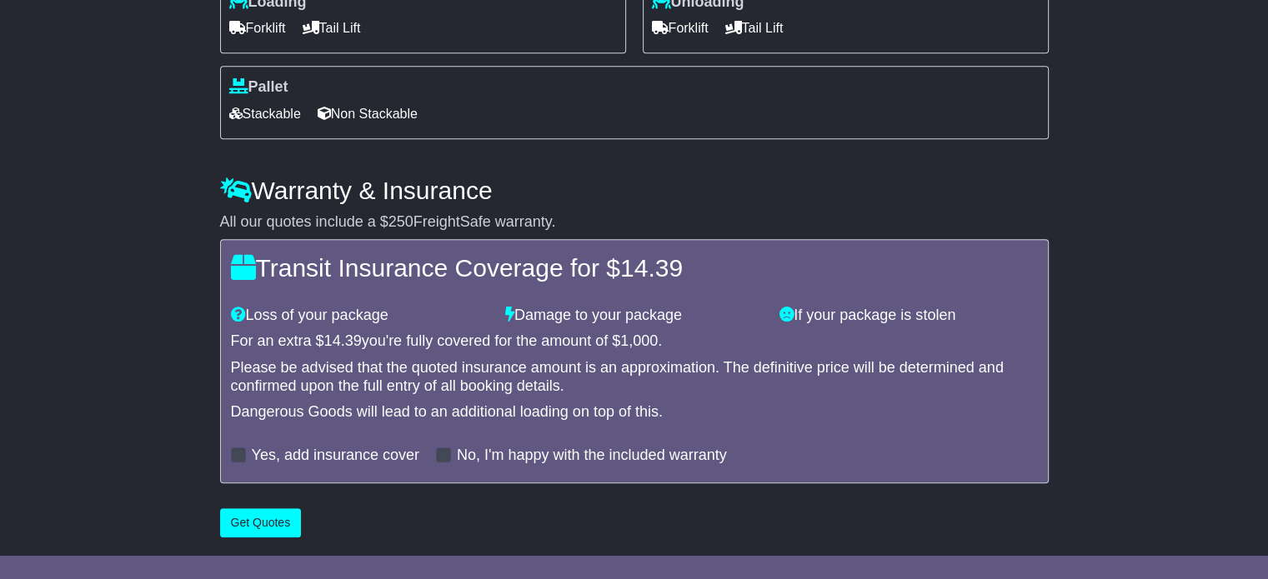 This screenshot has height=579, width=1268. Describe the element at coordinates (635, 413) in the screenshot. I see `div: Dangerous Goods will lead to an additional loading on top of this.` at that location.